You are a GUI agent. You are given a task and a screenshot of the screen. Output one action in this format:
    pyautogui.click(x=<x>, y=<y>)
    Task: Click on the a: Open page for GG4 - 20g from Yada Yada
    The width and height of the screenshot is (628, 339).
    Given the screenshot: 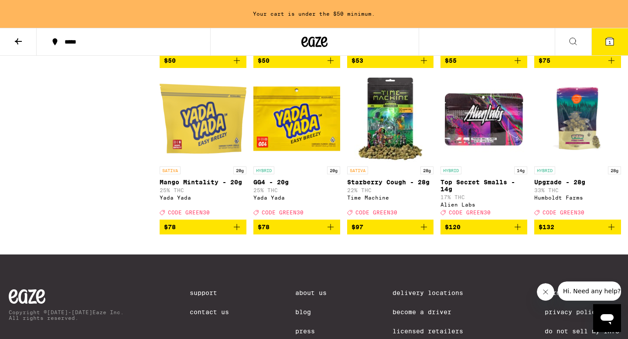 What is the action you would take?
    pyautogui.click(x=297, y=147)
    